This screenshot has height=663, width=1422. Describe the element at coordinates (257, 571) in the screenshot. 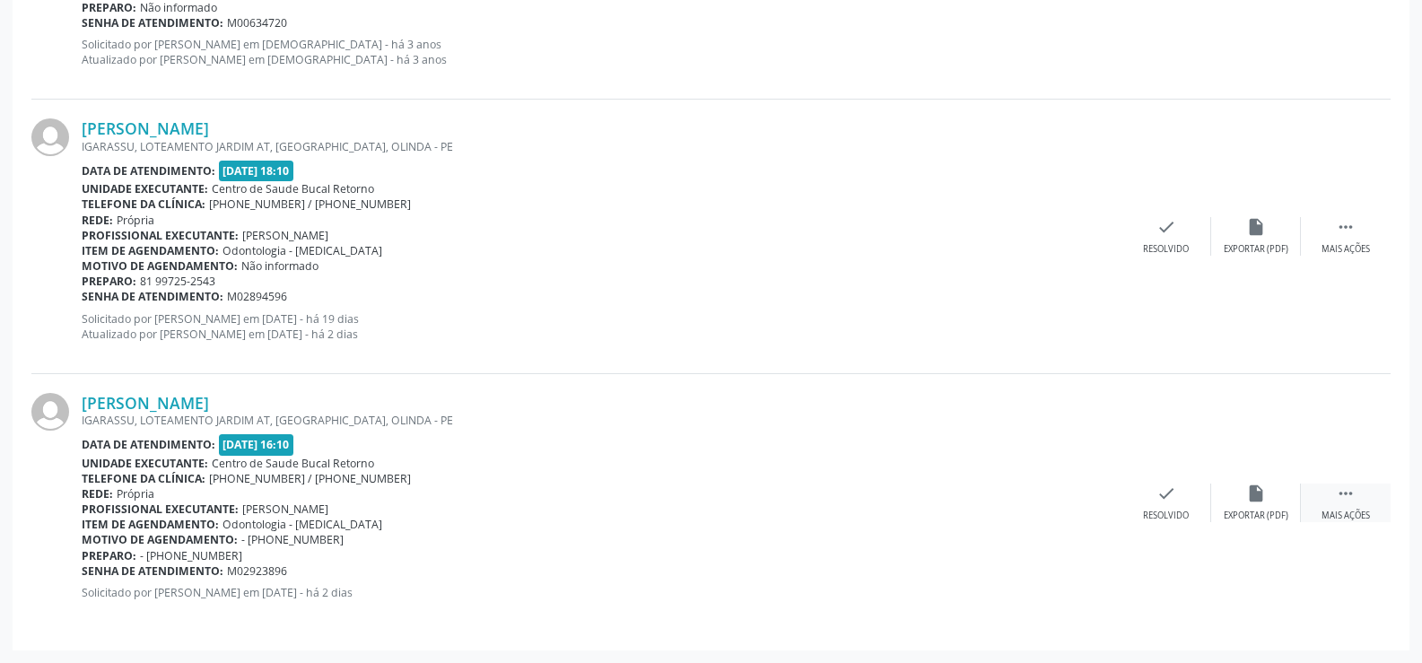

I see `span: M02923896` at that location.